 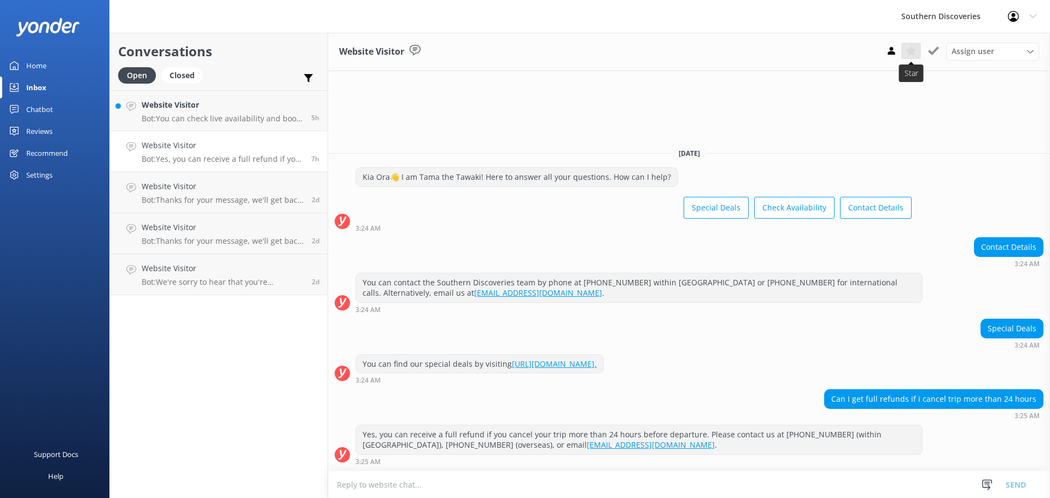 What do you see at coordinates (993, 51) in the screenshot?
I see `div: Assign User` at bounding box center [993, 51].